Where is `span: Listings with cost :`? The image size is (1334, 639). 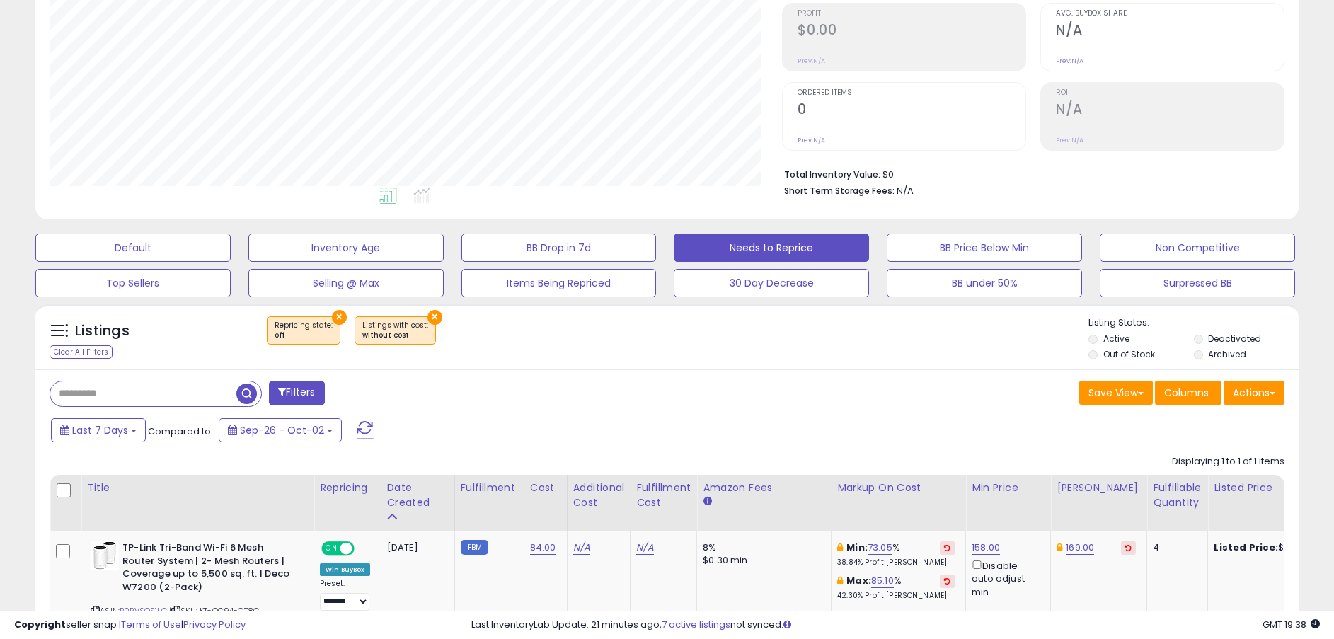 span: Listings with cost : is located at coordinates (395, 330).